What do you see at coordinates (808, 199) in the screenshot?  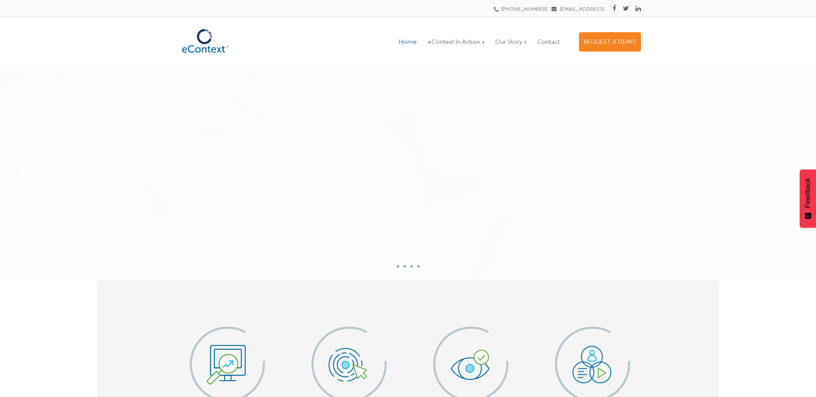 I see `button: Feedback - Show survey` at bounding box center [808, 199].